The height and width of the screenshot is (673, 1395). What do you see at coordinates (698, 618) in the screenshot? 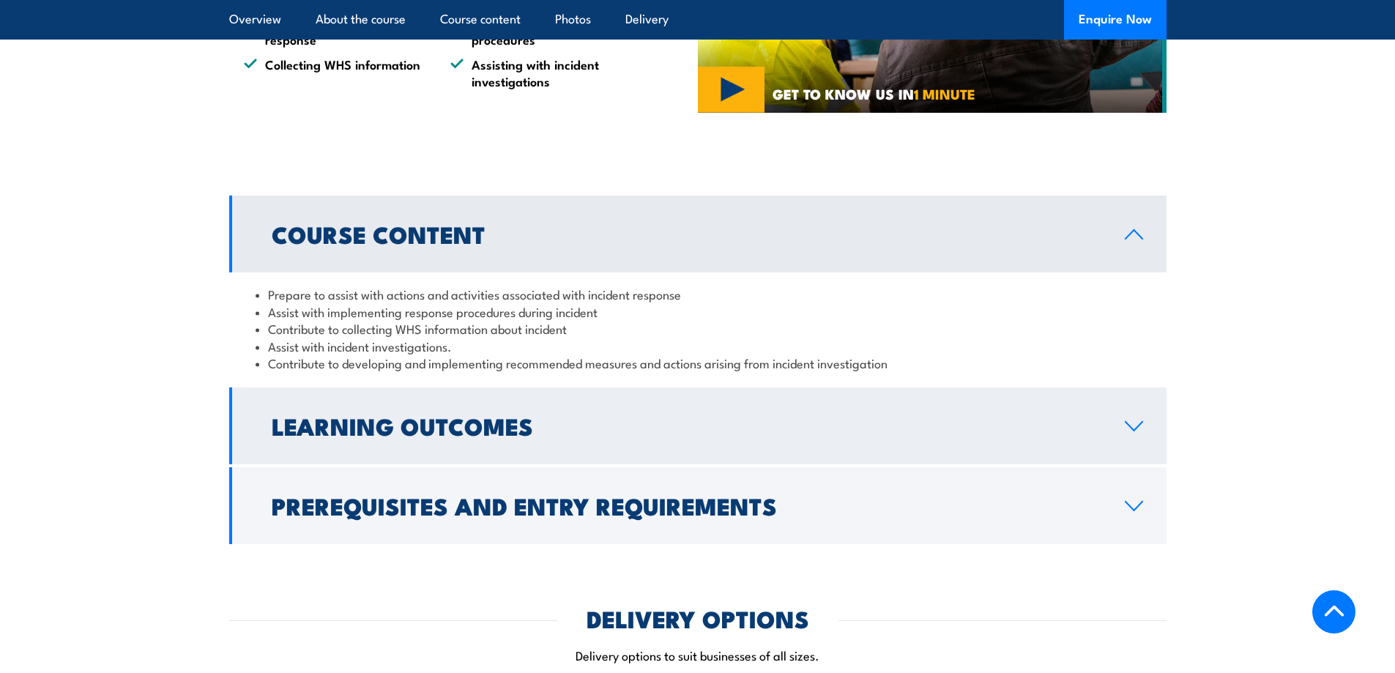
I see `h2: DELIVERY OPTIONS` at bounding box center [698, 618].